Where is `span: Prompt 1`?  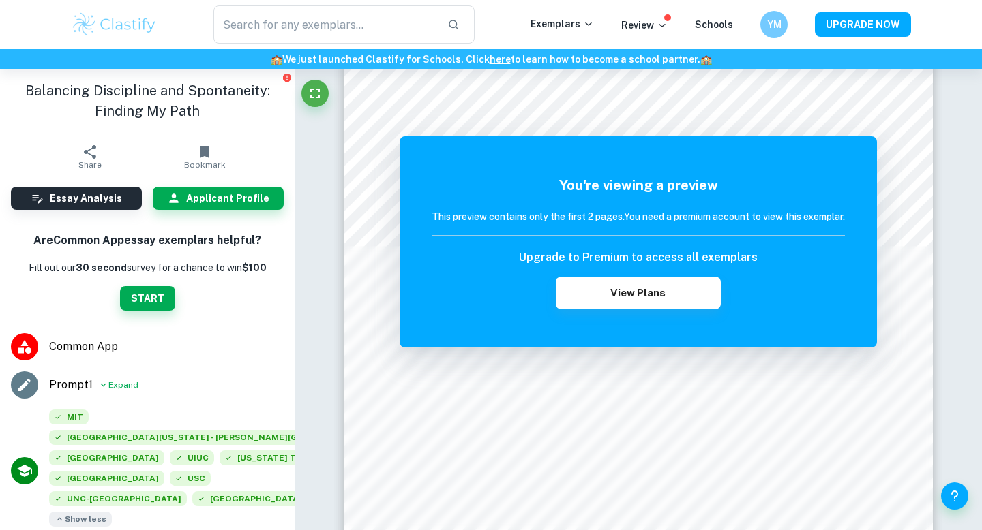
span: Prompt 1 is located at coordinates (71, 385).